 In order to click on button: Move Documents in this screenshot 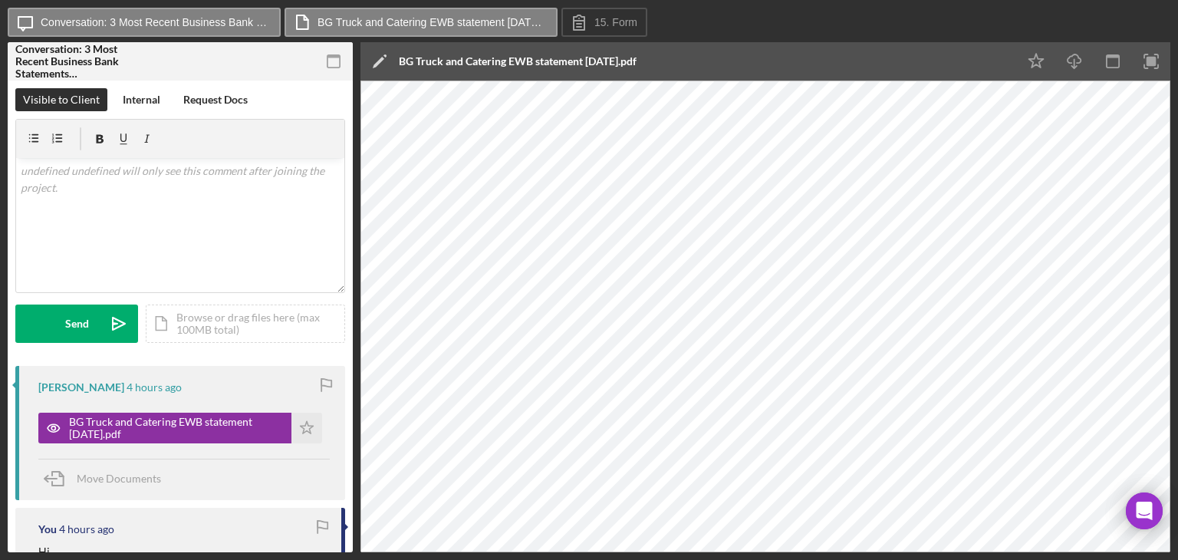, I will do `click(107, 479)`.